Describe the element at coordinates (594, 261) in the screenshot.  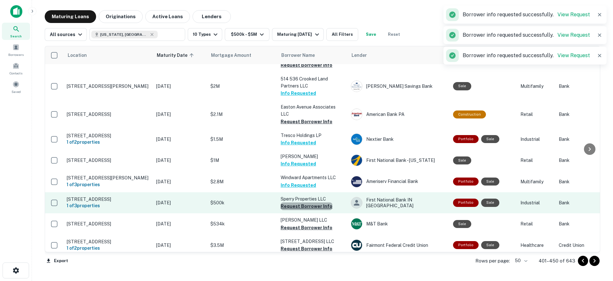
I see `button: Go to next page` at that location.